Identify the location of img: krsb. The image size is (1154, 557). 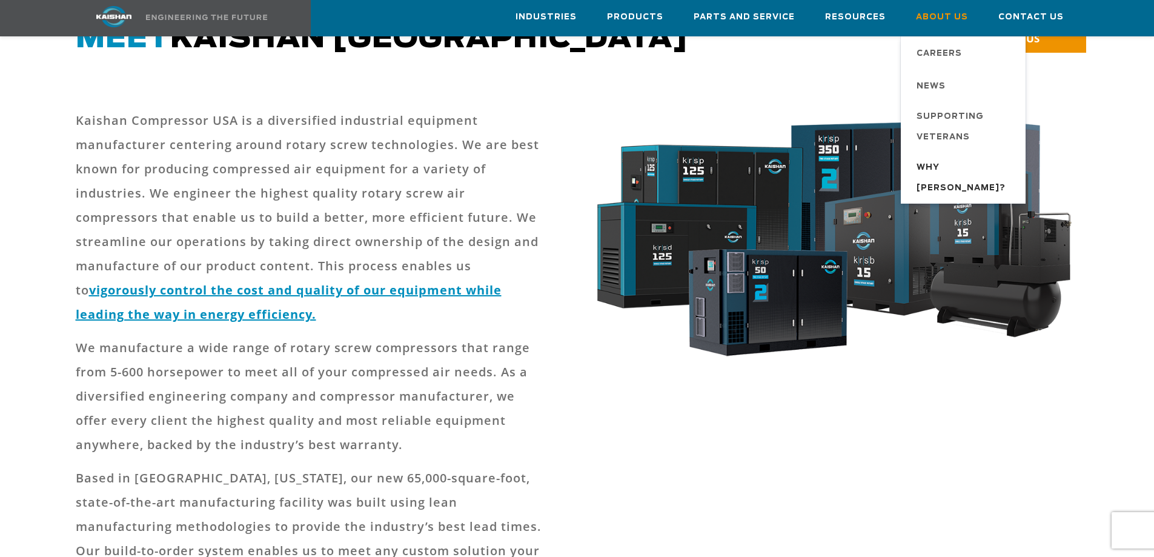
(832, 242).